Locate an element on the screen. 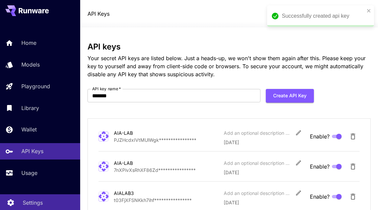 The height and width of the screenshot is (210, 378). button: close is located at coordinates (369, 11).